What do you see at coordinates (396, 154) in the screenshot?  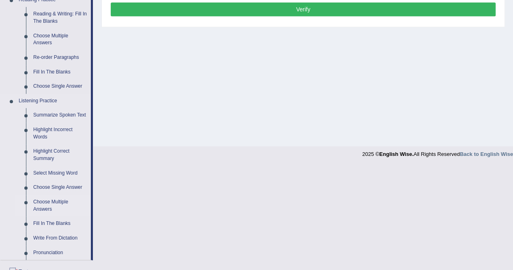 I see `strong: English Wise.` at bounding box center [396, 154].